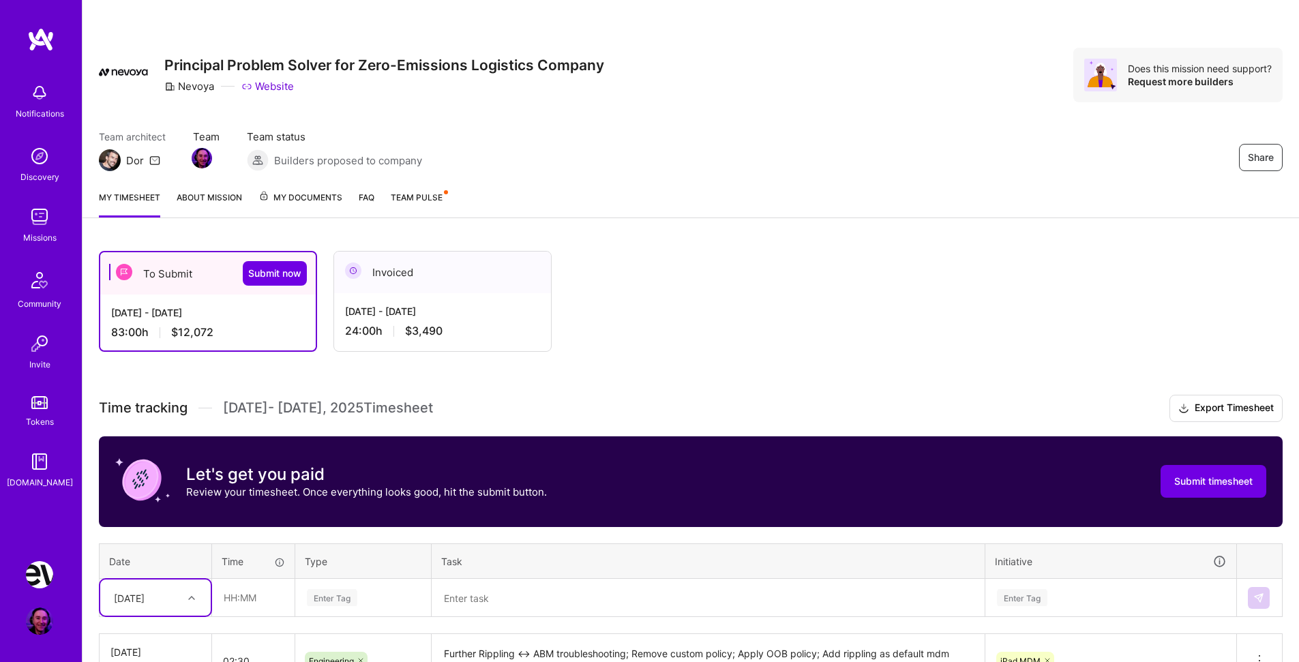  I want to click on span: Builders proposed to company, so click(348, 160).